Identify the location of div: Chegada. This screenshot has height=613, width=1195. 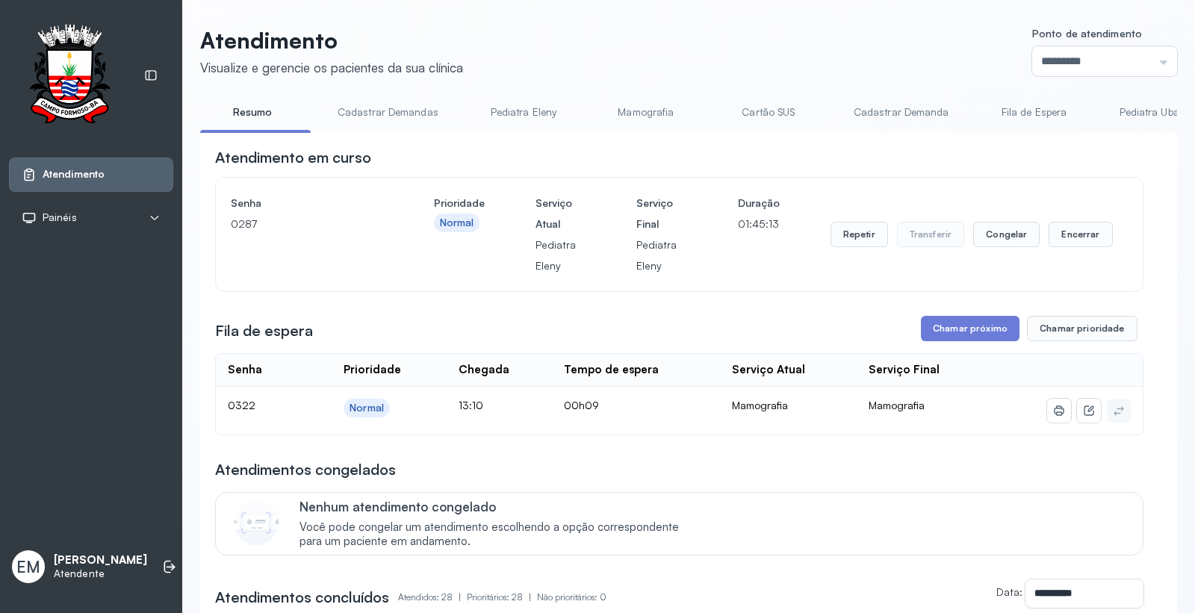
(484, 370).